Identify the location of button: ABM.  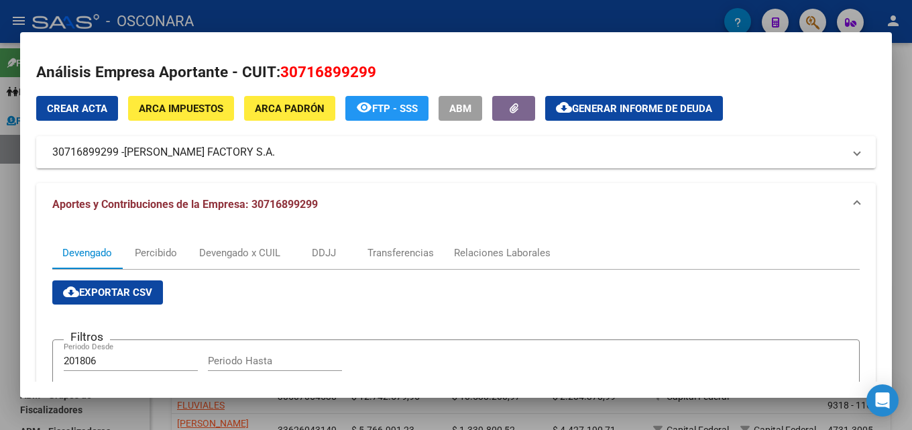
(460, 108).